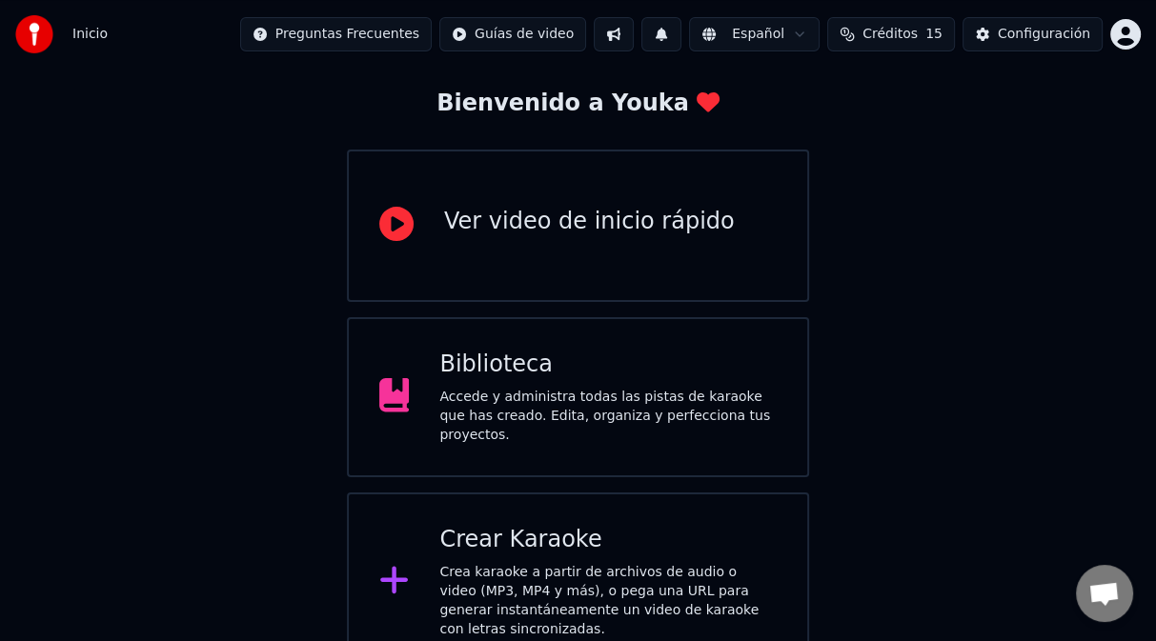  What do you see at coordinates (1043, 34) in the screenshot?
I see `div: Configuración` at bounding box center [1043, 34].